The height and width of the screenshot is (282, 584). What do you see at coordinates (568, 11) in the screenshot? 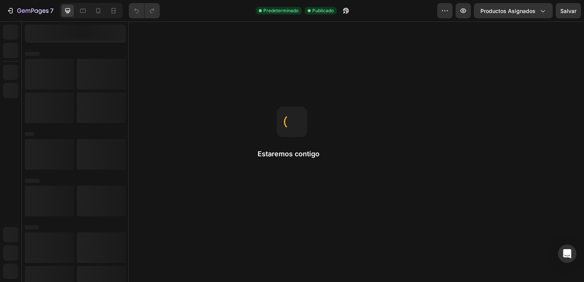
I see `button: Salvar` at bounding box center [568, 11].